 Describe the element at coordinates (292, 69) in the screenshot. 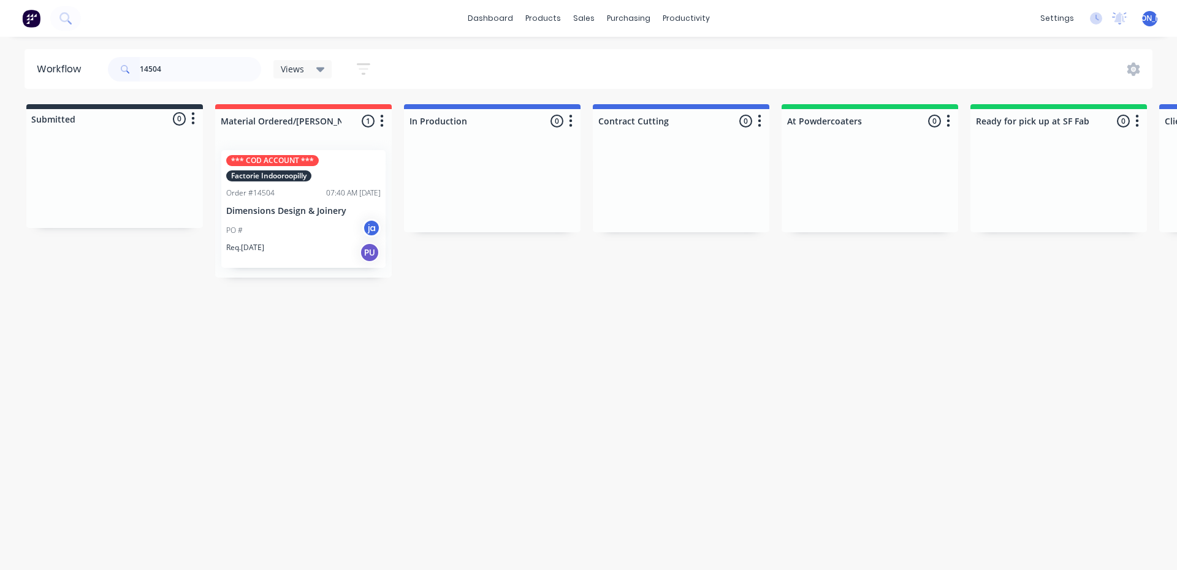

I see `span: Views` at that location.